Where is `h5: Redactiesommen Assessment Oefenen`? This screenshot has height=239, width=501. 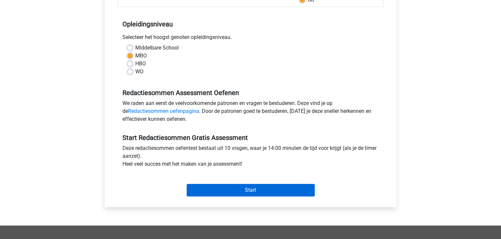
h5: Redactiesommen Assessment Oefenen is located at coordinates (251, 93).